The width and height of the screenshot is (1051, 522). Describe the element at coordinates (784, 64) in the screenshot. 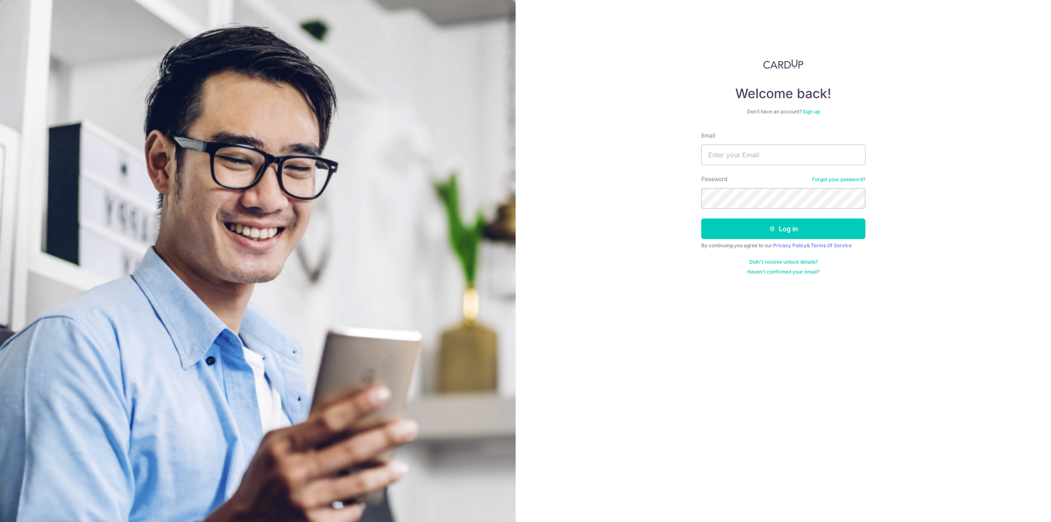

I see `img: CardUp Logo` at that location.